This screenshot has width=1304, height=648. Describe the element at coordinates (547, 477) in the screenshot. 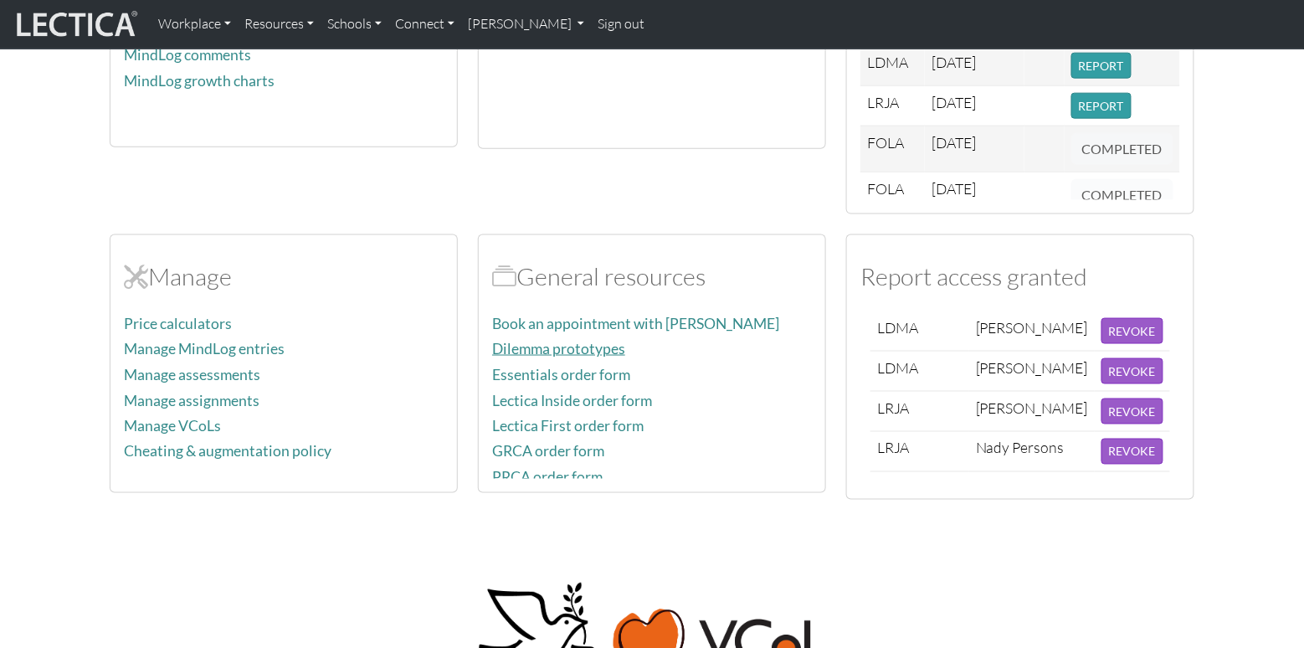

I see `a: PRCA order form` at that location.